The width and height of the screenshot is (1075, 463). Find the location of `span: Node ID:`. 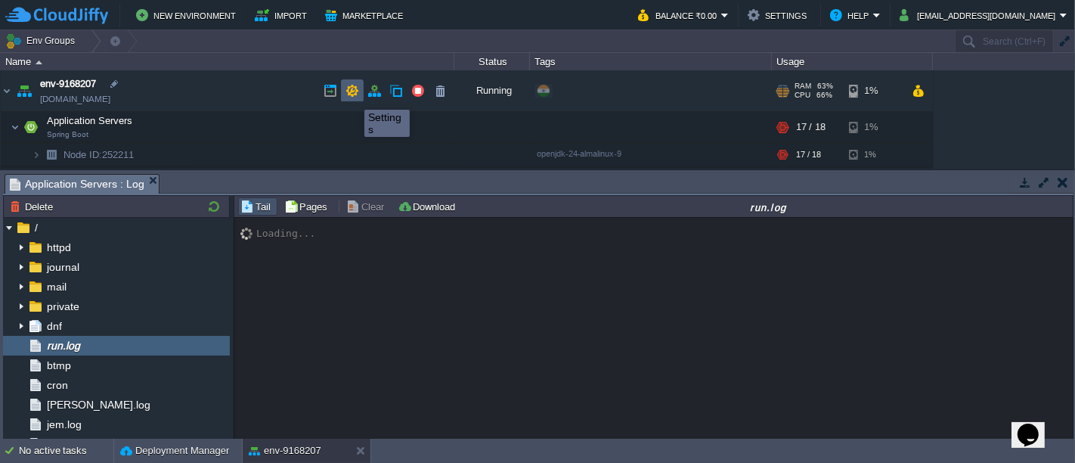

span: Node ID: is located at coordinates (82, 154).